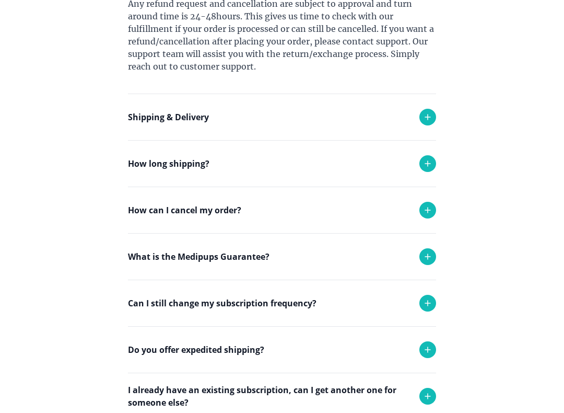 The width and height of the screenshot is (564, 413). Describe the element at coordinates (282, 207) in the screenshot. I see `div: Each order takes 1-2 business days to be delivered.` at that location.